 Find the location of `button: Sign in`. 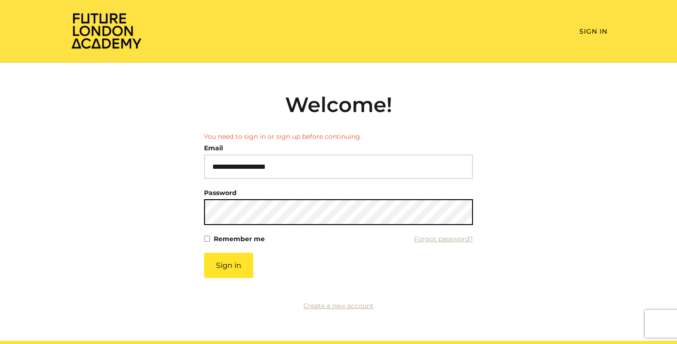

button: Sign in is located at coordinates (228, 265).